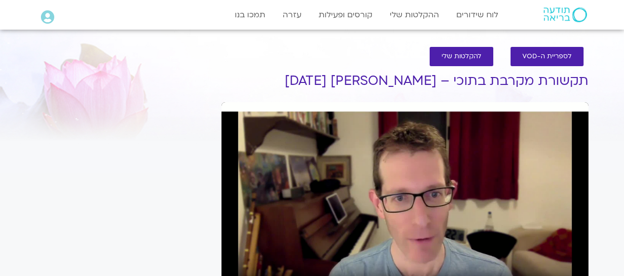  Describe the element at coordinates (547, 56) in the screenshot. I see `span: לספריית ה-VOD` at that location.